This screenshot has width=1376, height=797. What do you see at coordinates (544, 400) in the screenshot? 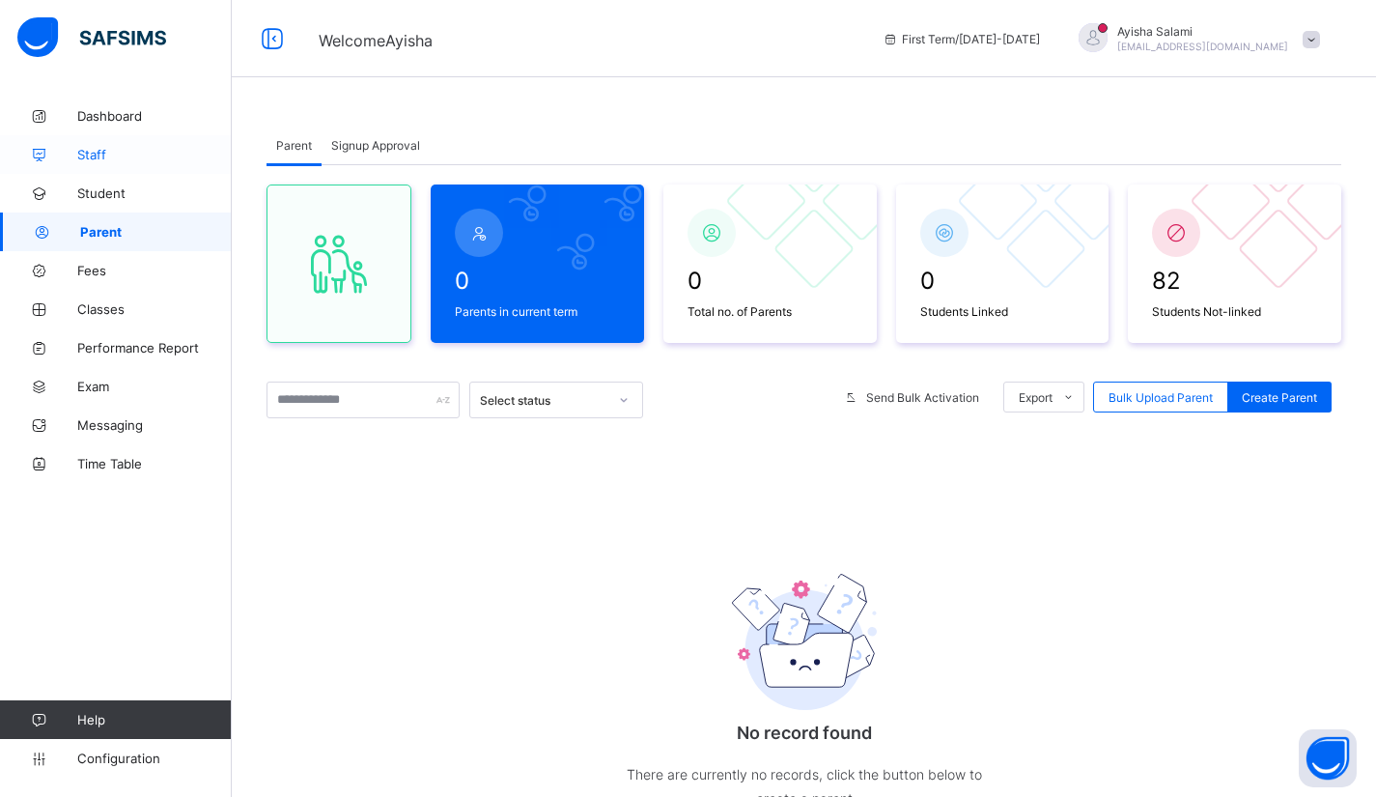
I see `div: Select status` at bounding box center [544, 400].